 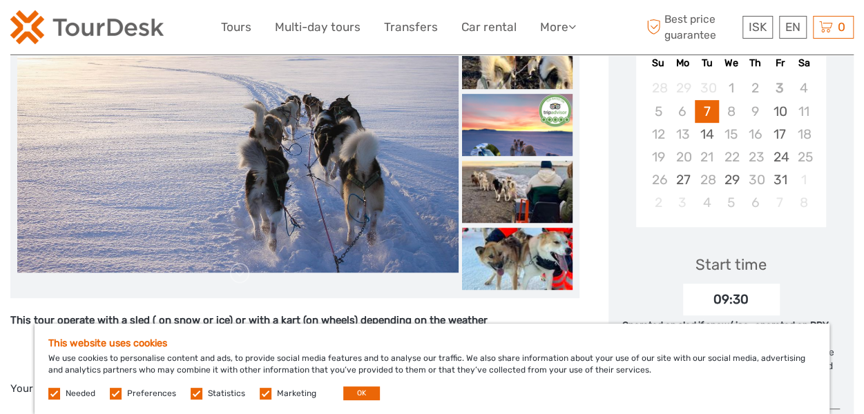 I want to click on div: Mo, so click(x=682, y=63).